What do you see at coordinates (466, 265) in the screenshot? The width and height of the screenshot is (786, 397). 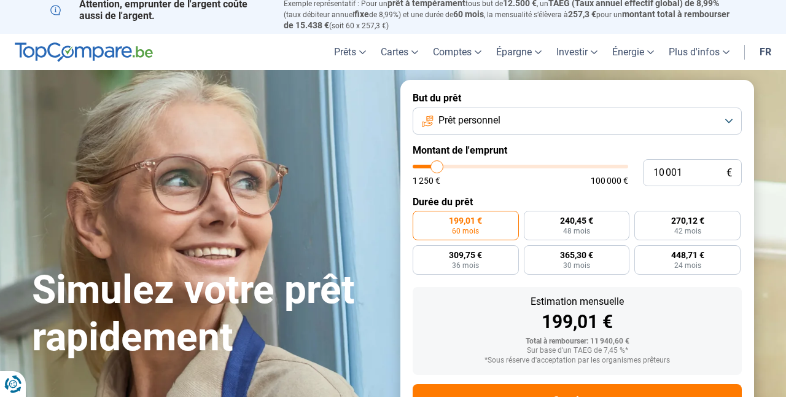 I see `span: 36 mois` at bounding box center [466, 265].